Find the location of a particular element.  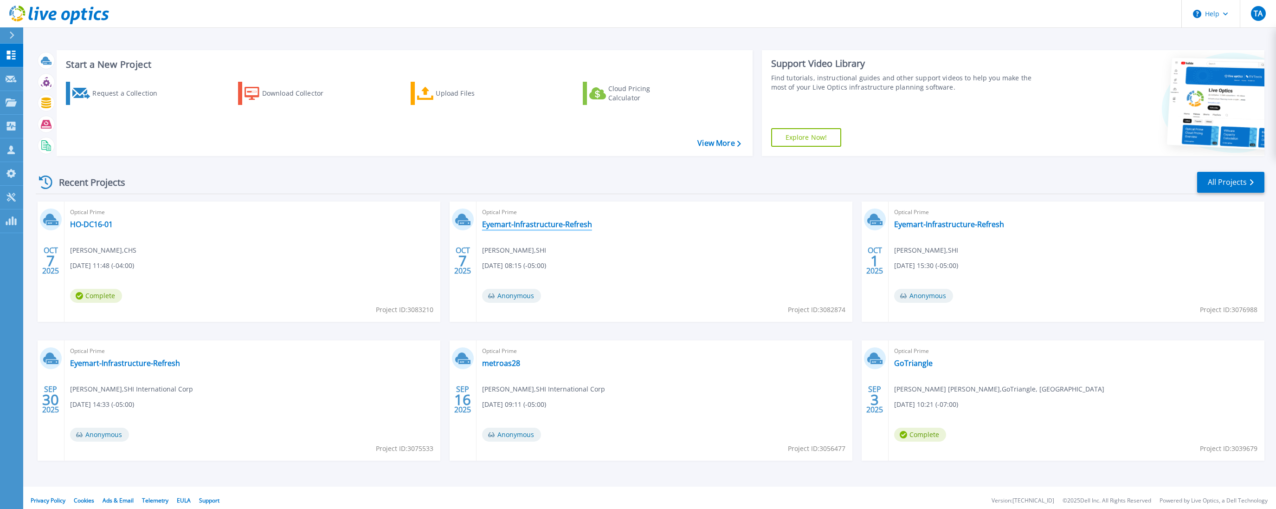

a: Privacy Policy is located at coordinates (48, 500).